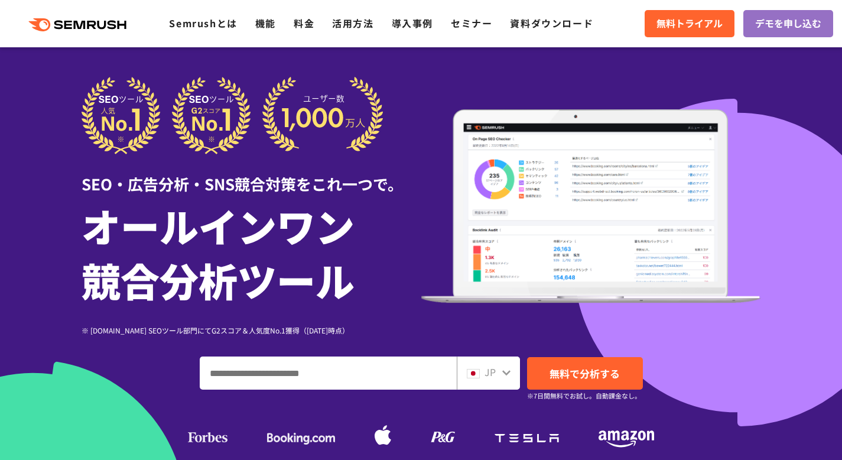  I want to click on a: 機能, so click(265, 23).